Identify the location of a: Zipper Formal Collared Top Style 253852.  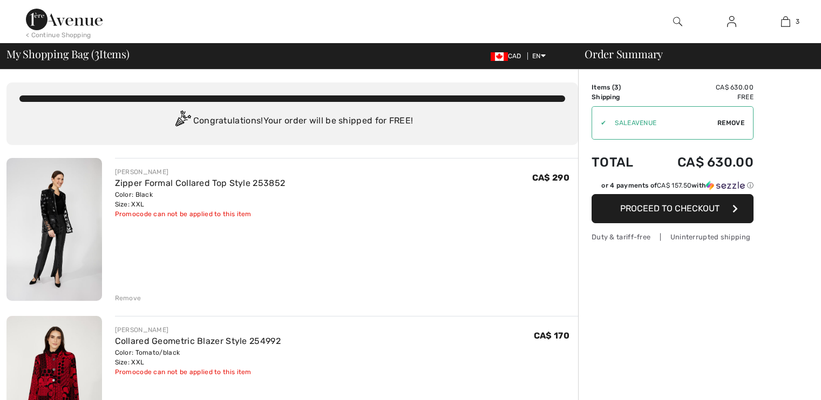
(200, 183).